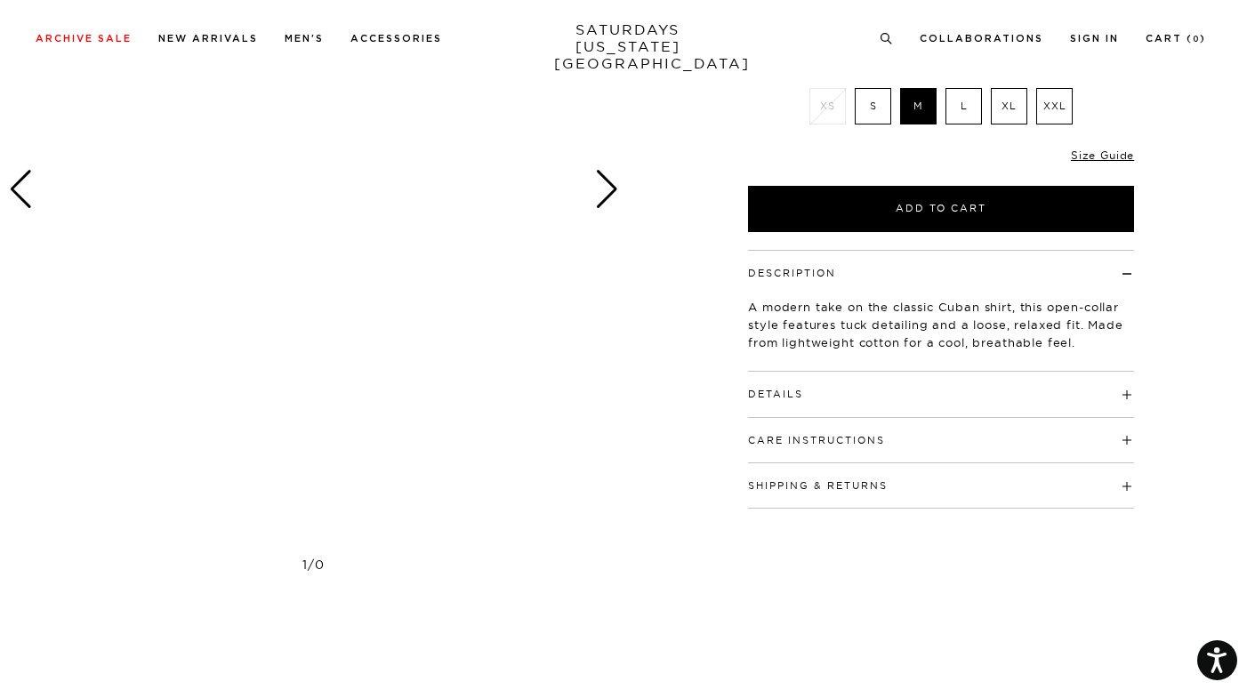 The image size is (1255, 698). What do you see at coordinates (396, 38) in the screenshot?
I see `a: Accessories` at bounding box center [396, 38].